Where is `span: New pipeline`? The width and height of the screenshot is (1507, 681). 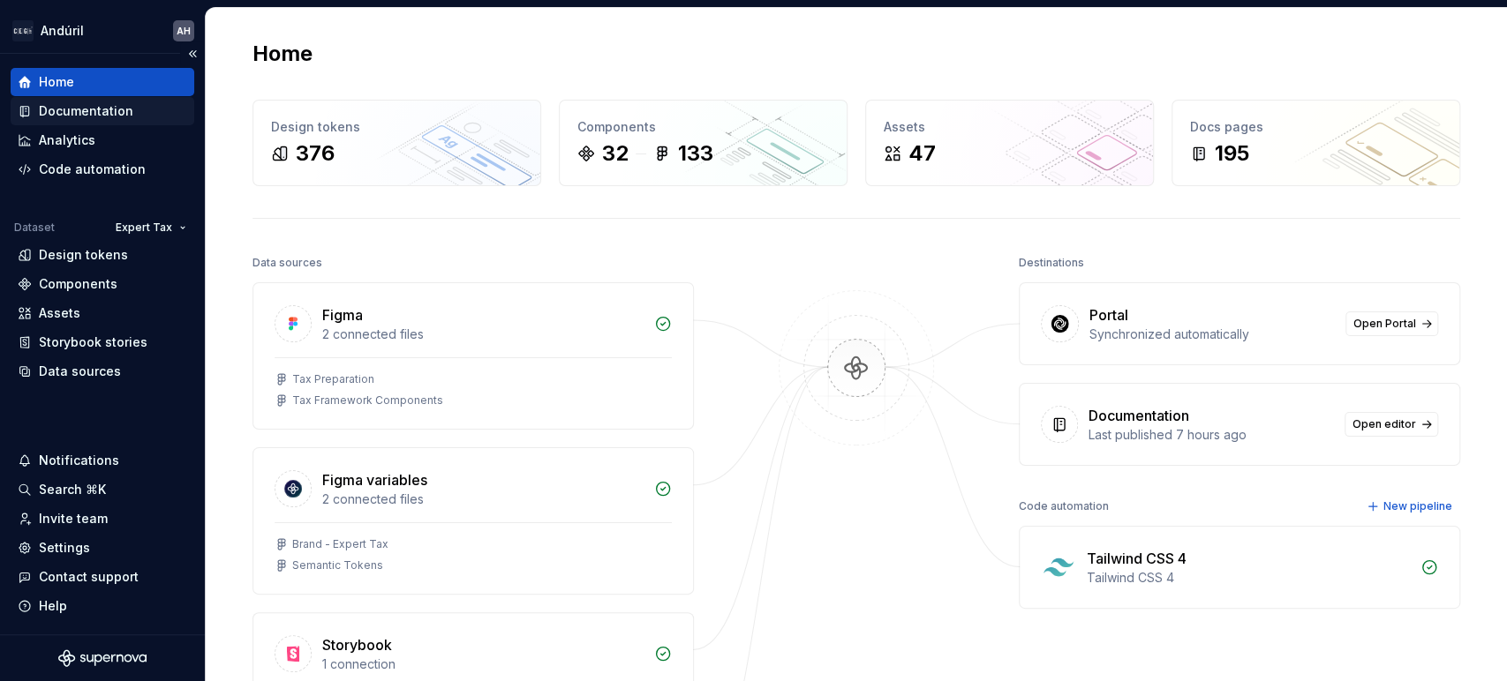 span: New pipeline is located at coordinates (1417, 507).